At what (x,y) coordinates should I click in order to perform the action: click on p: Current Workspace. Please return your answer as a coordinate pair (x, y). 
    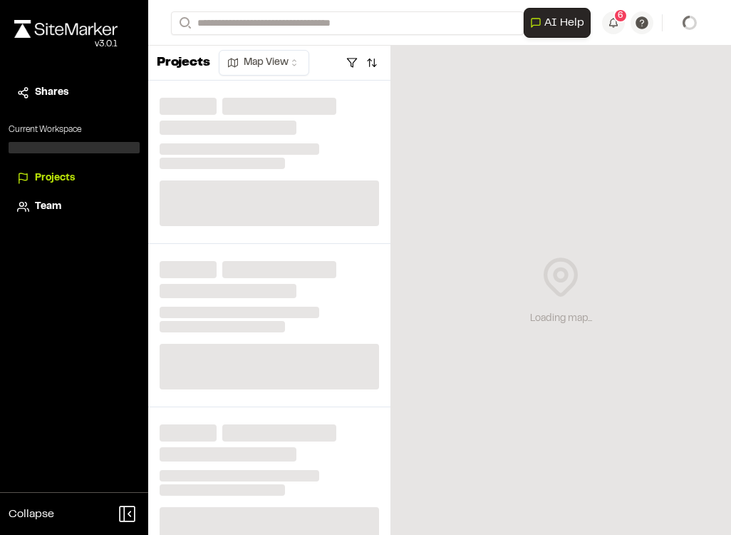
    Looking at the image, I should click on (74, 130).